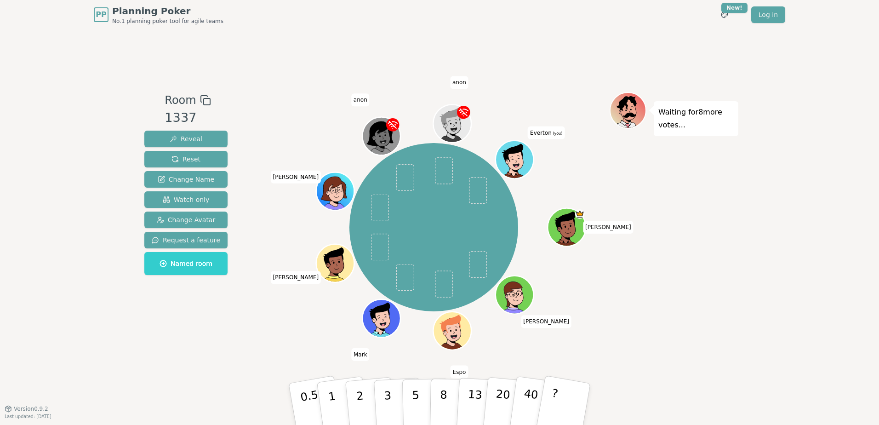  I want to click on span: Named room, so click(186, 263).